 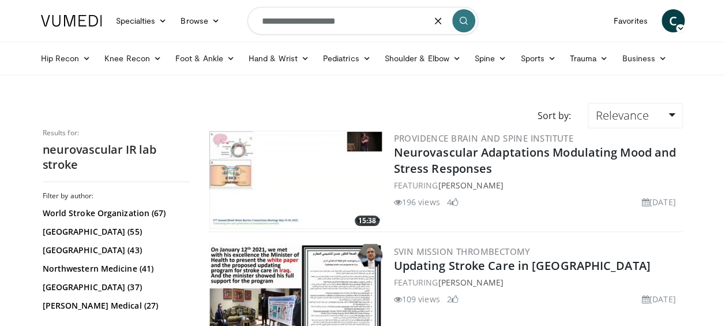 What do you see at coordinates (417, 298) in the screenshot?
I see `li: 109 views` at bounding box center [417, 298].